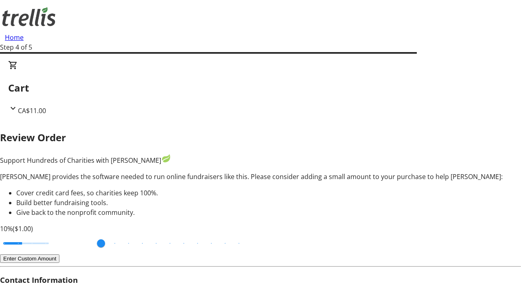 The height and width of the screenshot is (293, 521). Describe the element at coordinates (269, 203) in the screenshot. I see `li: Build better fundraising tools.` at that location.